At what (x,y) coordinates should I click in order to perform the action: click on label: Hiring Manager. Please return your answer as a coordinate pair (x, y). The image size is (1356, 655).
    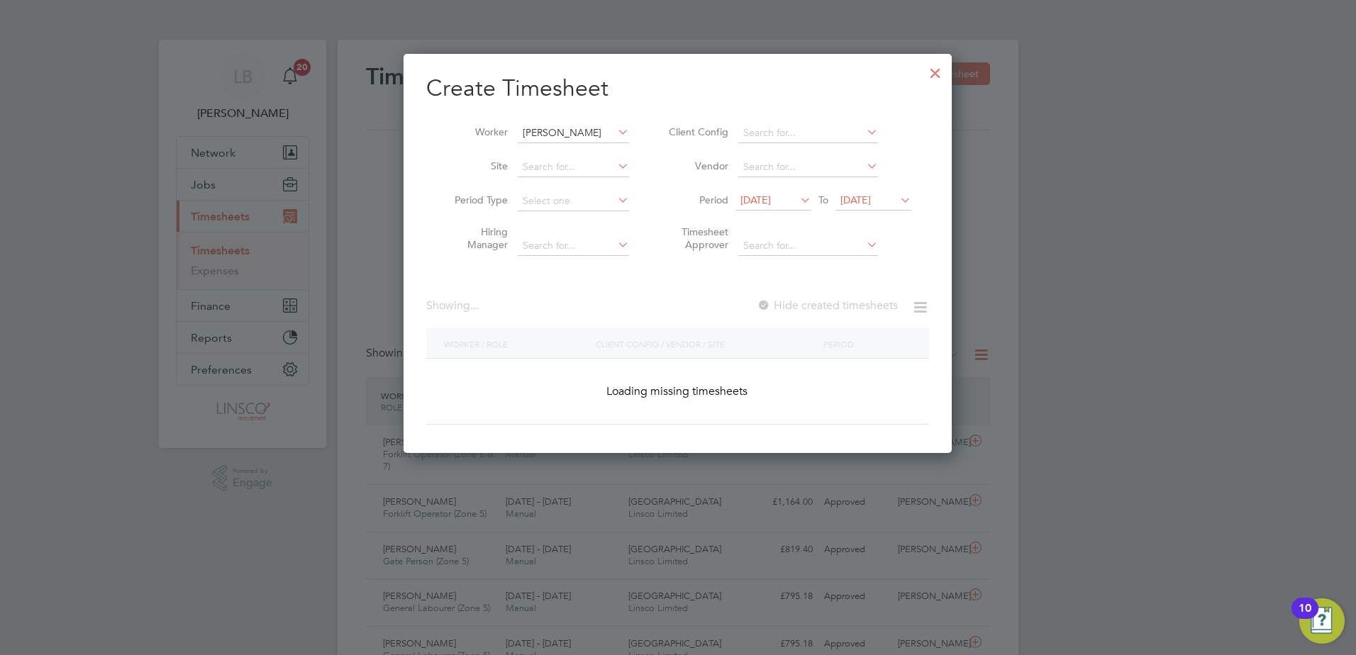
    Looking at the image, I should click on (476, 238).